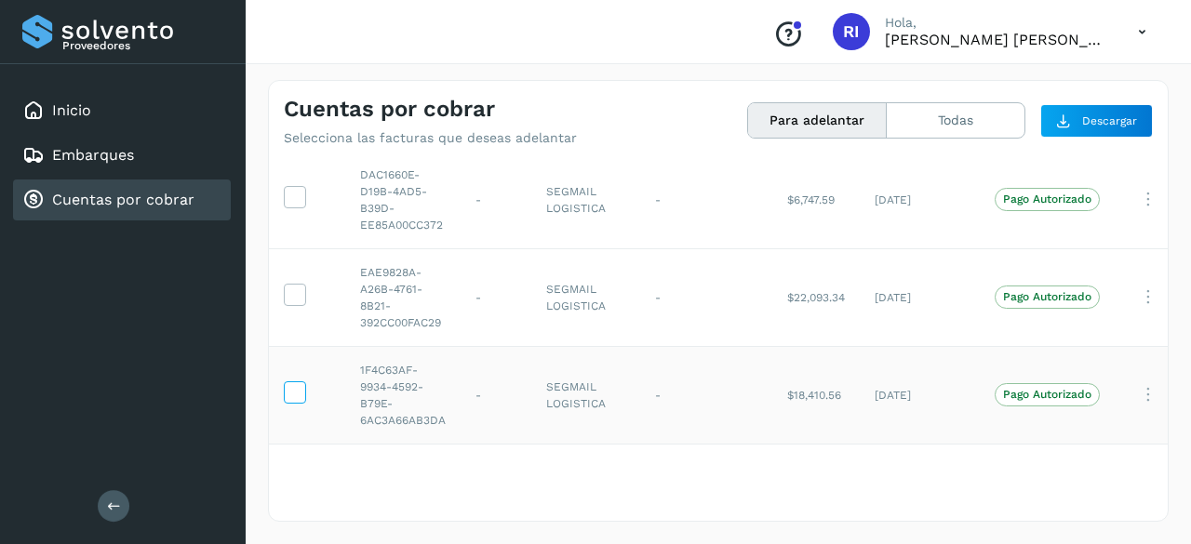  Describe the element at coordinates (403, 395) in the screenshot. I see `td: 1F4C63AF-9934-4592-B79E-6AC3A66AB3DA` at that location.